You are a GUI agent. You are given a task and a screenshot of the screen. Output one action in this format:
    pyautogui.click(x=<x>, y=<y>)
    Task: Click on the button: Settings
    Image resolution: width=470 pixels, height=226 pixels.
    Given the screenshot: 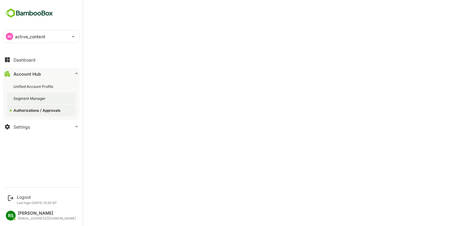 What is the action you would take?
    pyautogui.click(x=41, y=127)
    